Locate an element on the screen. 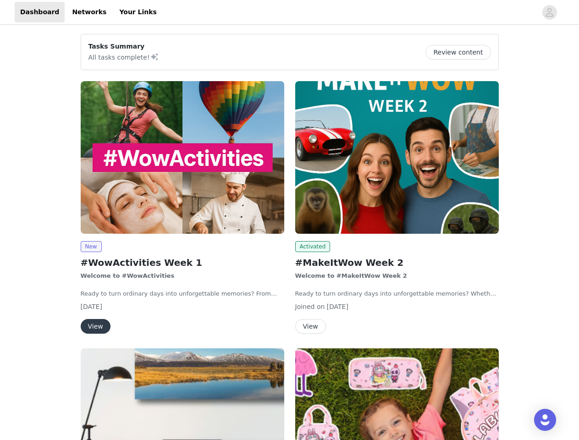 This screenshot has height=440, width=579. div: Open Intercom Messenger is located at coordinates (545, 420).